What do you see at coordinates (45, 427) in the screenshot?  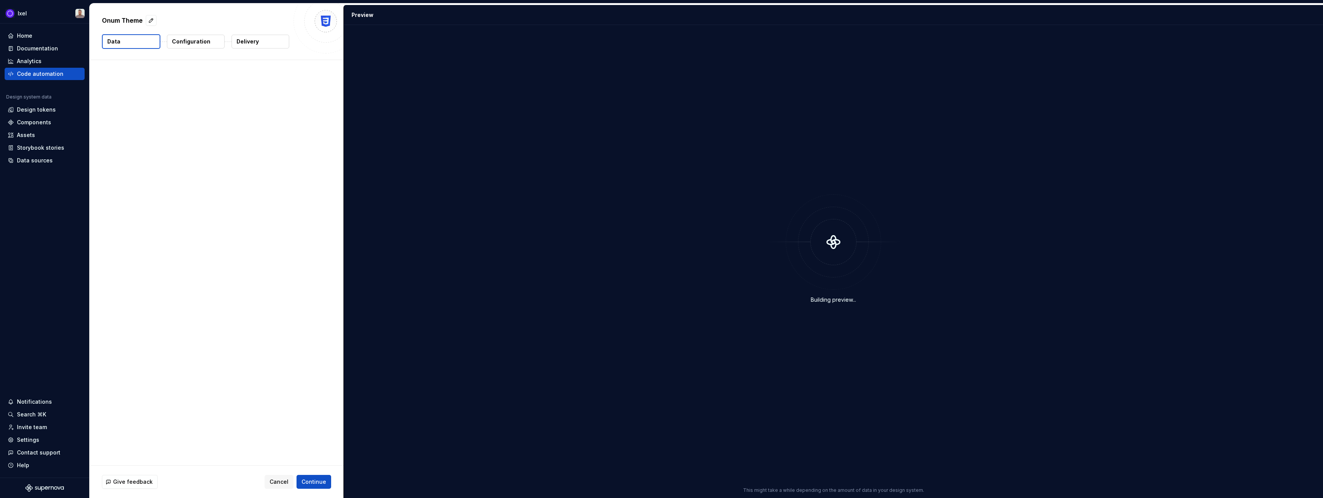 I see `a: Invite team` at bounding box center [45, 427].